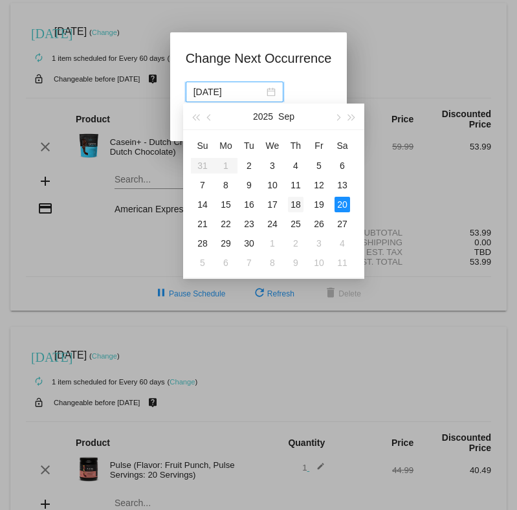  What do you see at coordinates (226, 185) in the screenshot?
I see `td: 9/8/2025` at bounding box center [226, 185].